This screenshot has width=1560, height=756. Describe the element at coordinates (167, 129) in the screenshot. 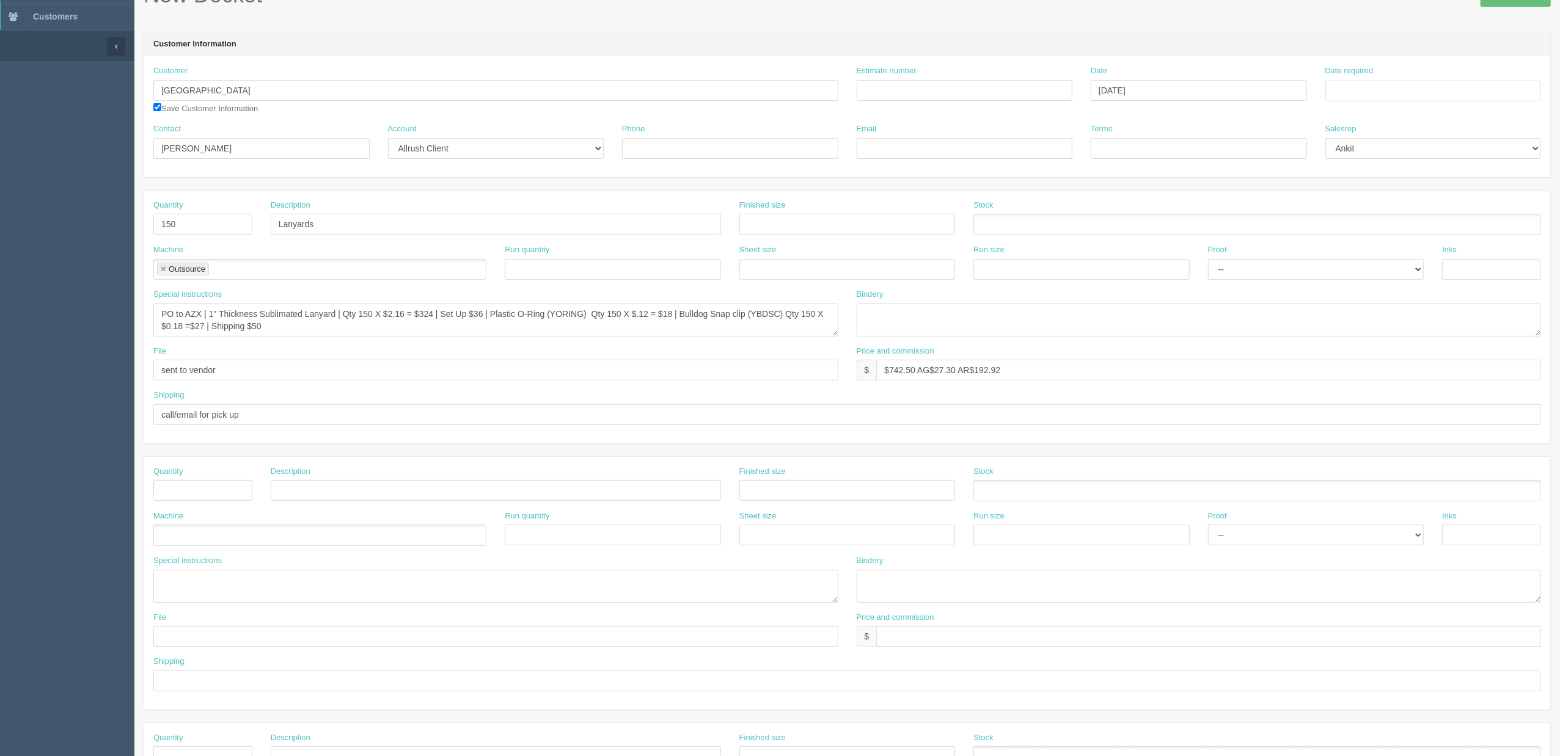

I see `label: Contact` at that location.